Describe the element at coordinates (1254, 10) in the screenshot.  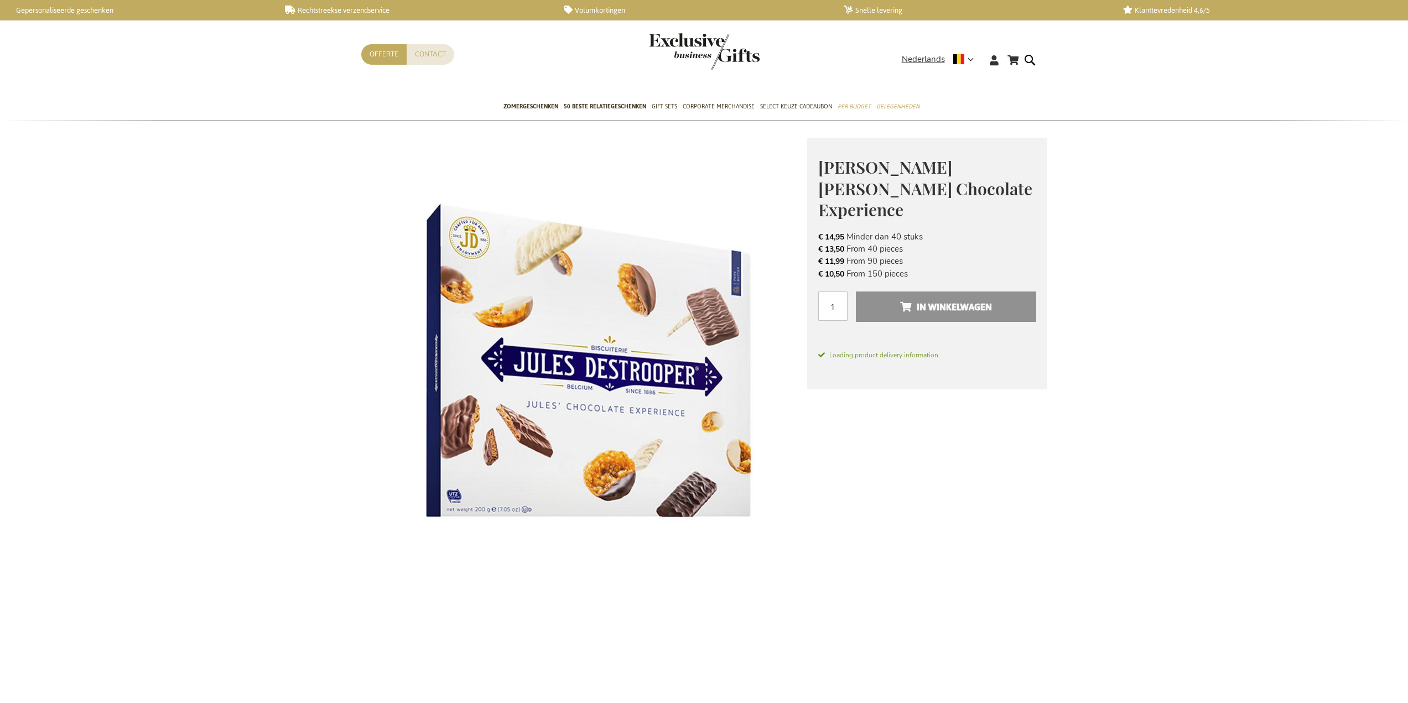
I see `a: Klanttevredenheid 4,6/5` at that location.